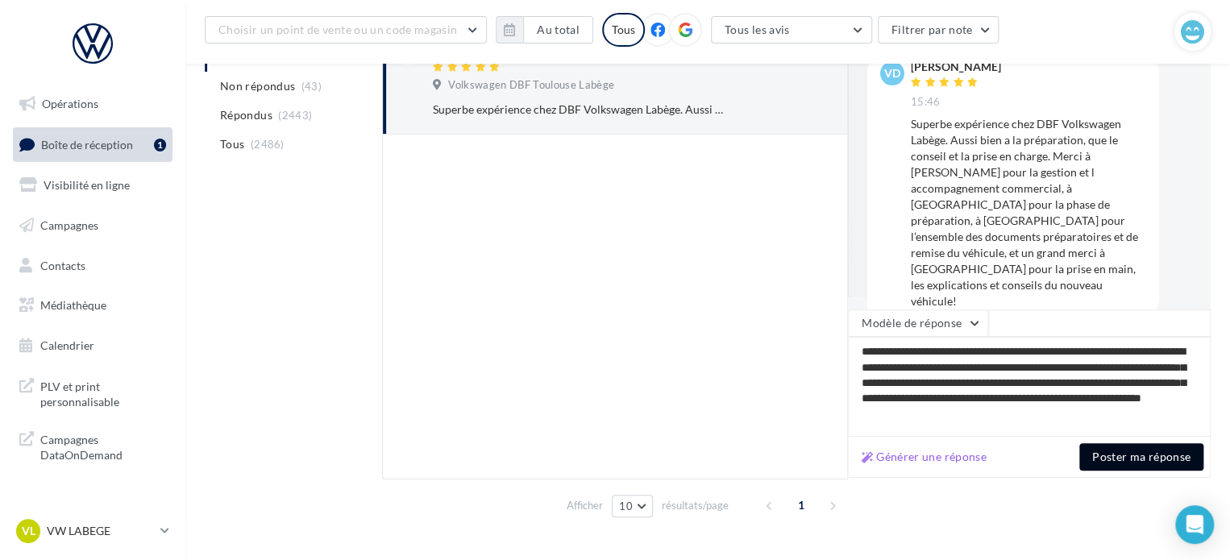  I want to click on a: PLV et print personnalisable, so click(93, 393).